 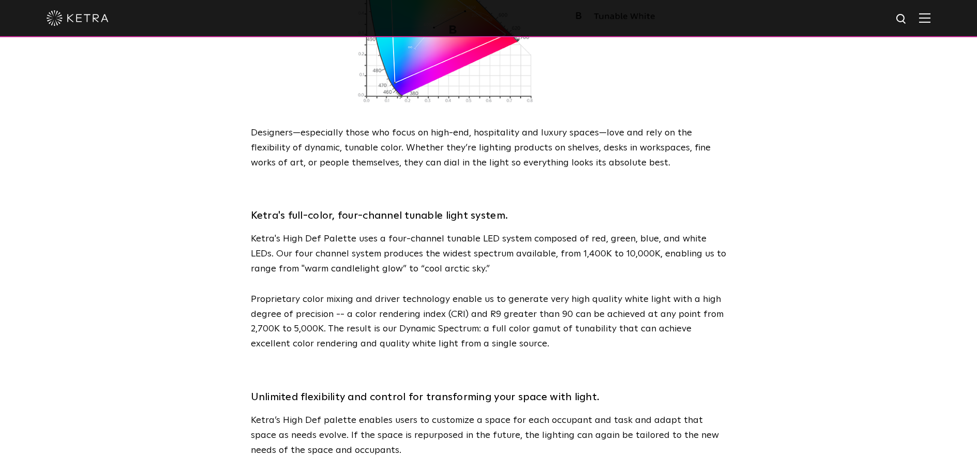 What do you see at coordinates (489, 254) in the screenshot?
I see `p: Ketra's High Def Palette uses a four-channel tunable LED system composed of red, green, blue, and...` at bounding box center [489, 254].